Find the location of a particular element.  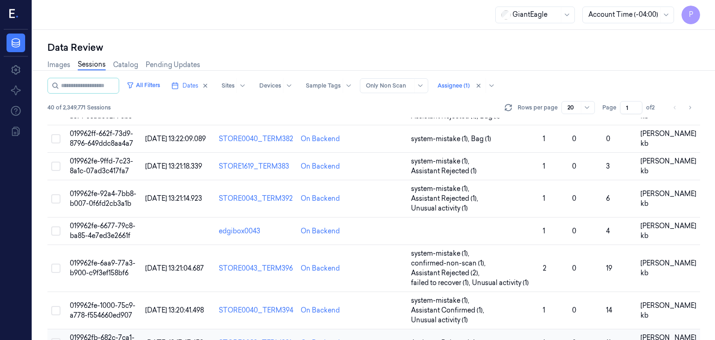

span: 019962fe-92a4-7bb8-b007-0f6fd2cb3a1b is located at coordinates (103, 198).